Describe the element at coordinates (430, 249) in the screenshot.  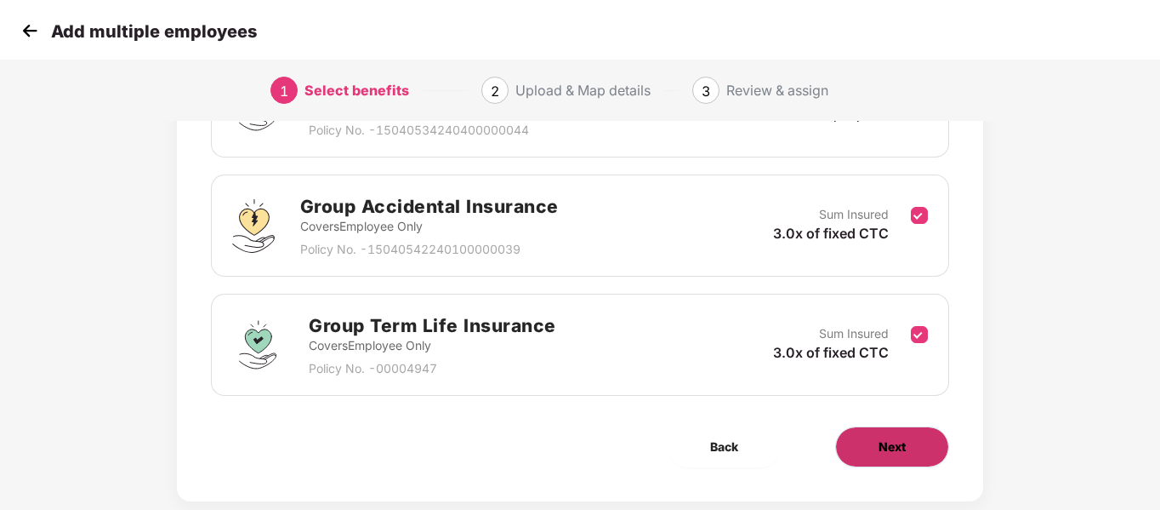
I see `p: Policy No. - 15040542240100000039` at that location.